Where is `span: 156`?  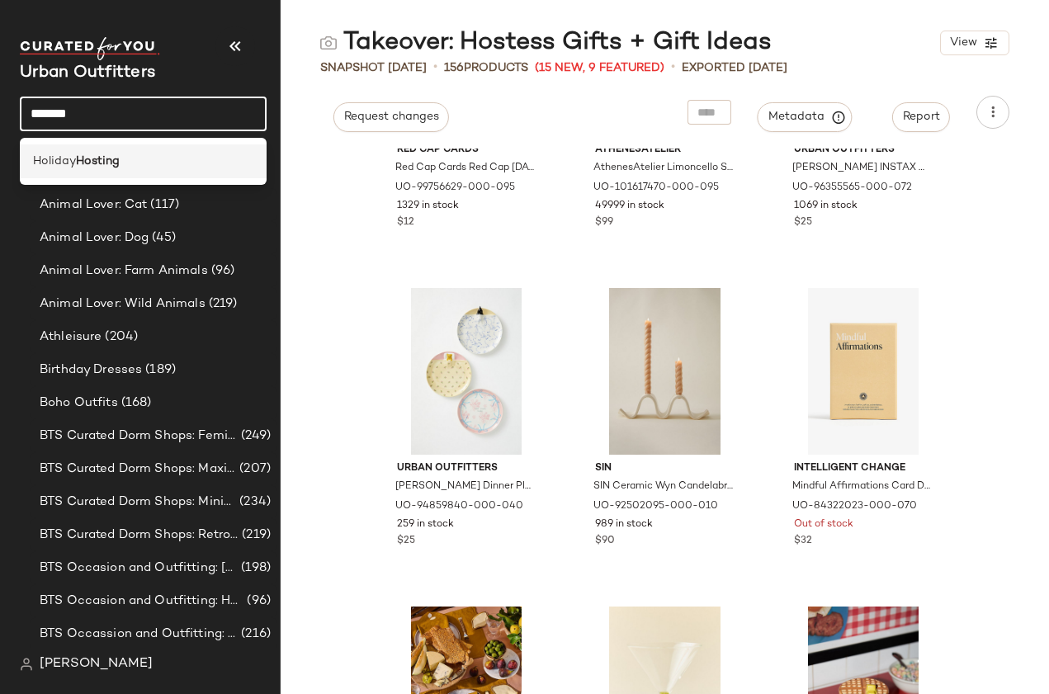
span: 156 is located at coordinates (454, 68).